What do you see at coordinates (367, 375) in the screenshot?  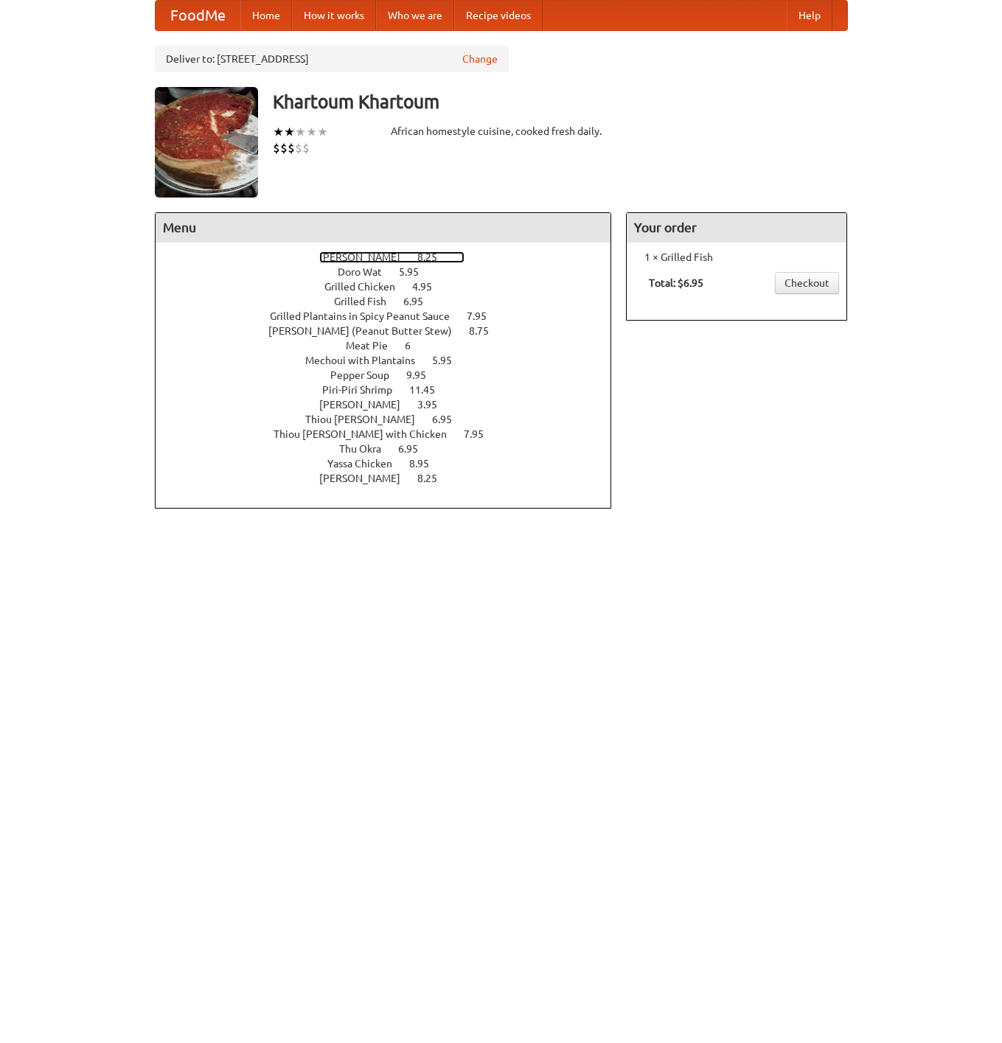 I see `span: Pepper Soup` at bounding box center [367, 375].